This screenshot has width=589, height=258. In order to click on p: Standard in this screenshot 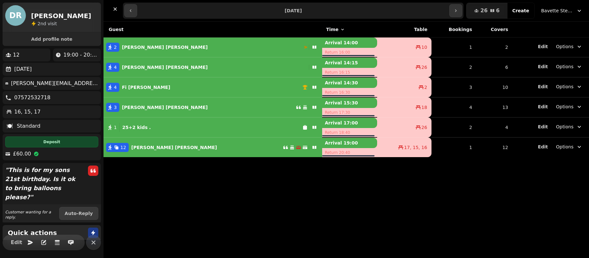, I will do `click(28, 126)`.